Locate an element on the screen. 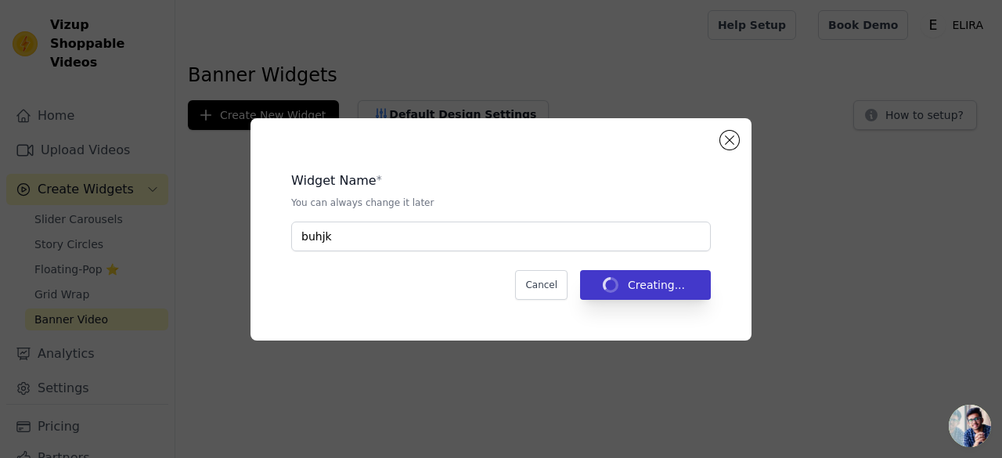 This screenshot has height=458, width=1002. button: Creating... is located at coordinates (645, 285).